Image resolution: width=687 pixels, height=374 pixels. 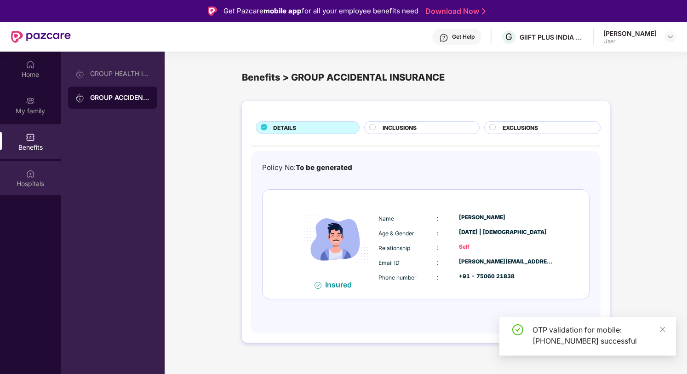 What do you see at coordinates (520, 127) in the screenshot?
I see `span: EXCLUSIONS` at bounding box center [520, 127].